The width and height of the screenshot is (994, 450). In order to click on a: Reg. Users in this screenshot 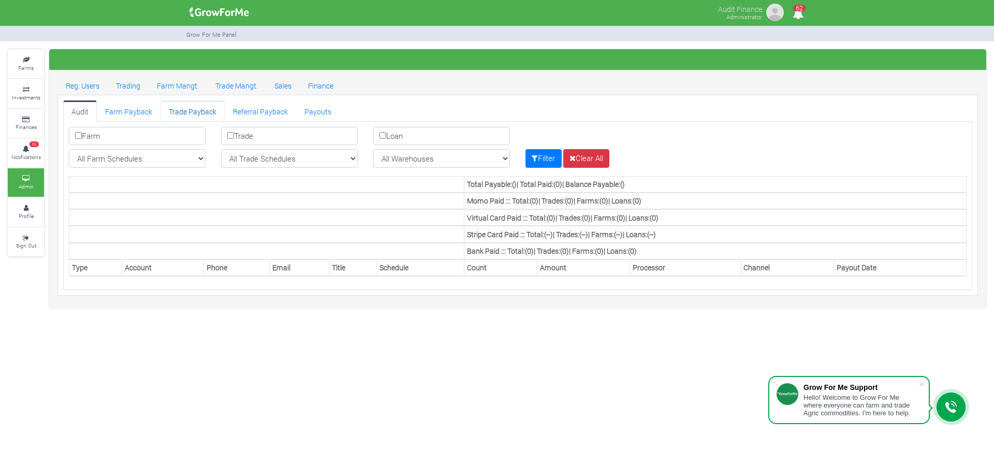, I will do `click(82, 85)`.